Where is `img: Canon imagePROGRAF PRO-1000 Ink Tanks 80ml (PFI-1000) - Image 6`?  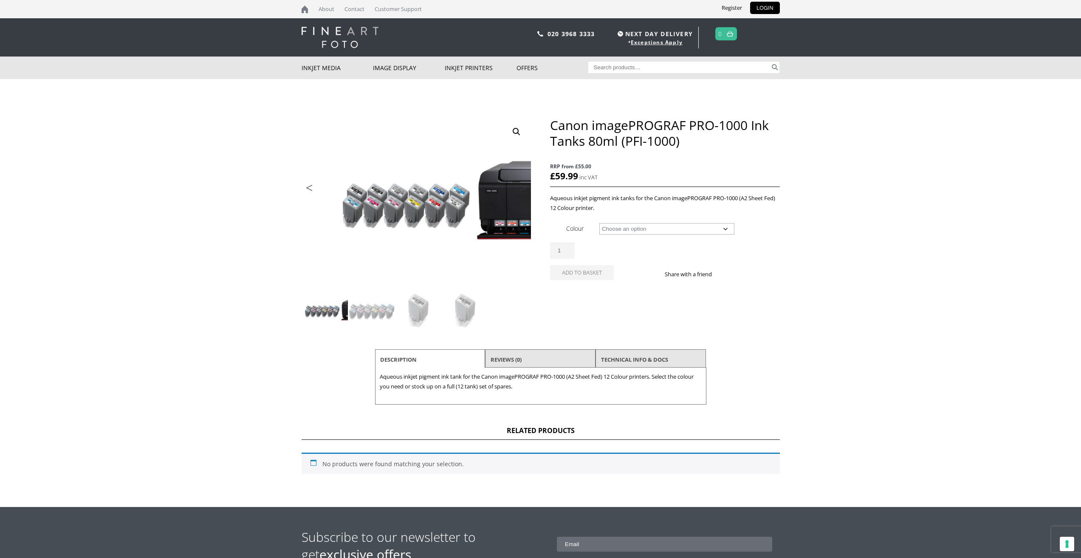 img: Canon imagePROGRAF PRO-1000 Ink Tanks 80ml (PFI-1000) - Image 6 is located at coordinates (372, 357).